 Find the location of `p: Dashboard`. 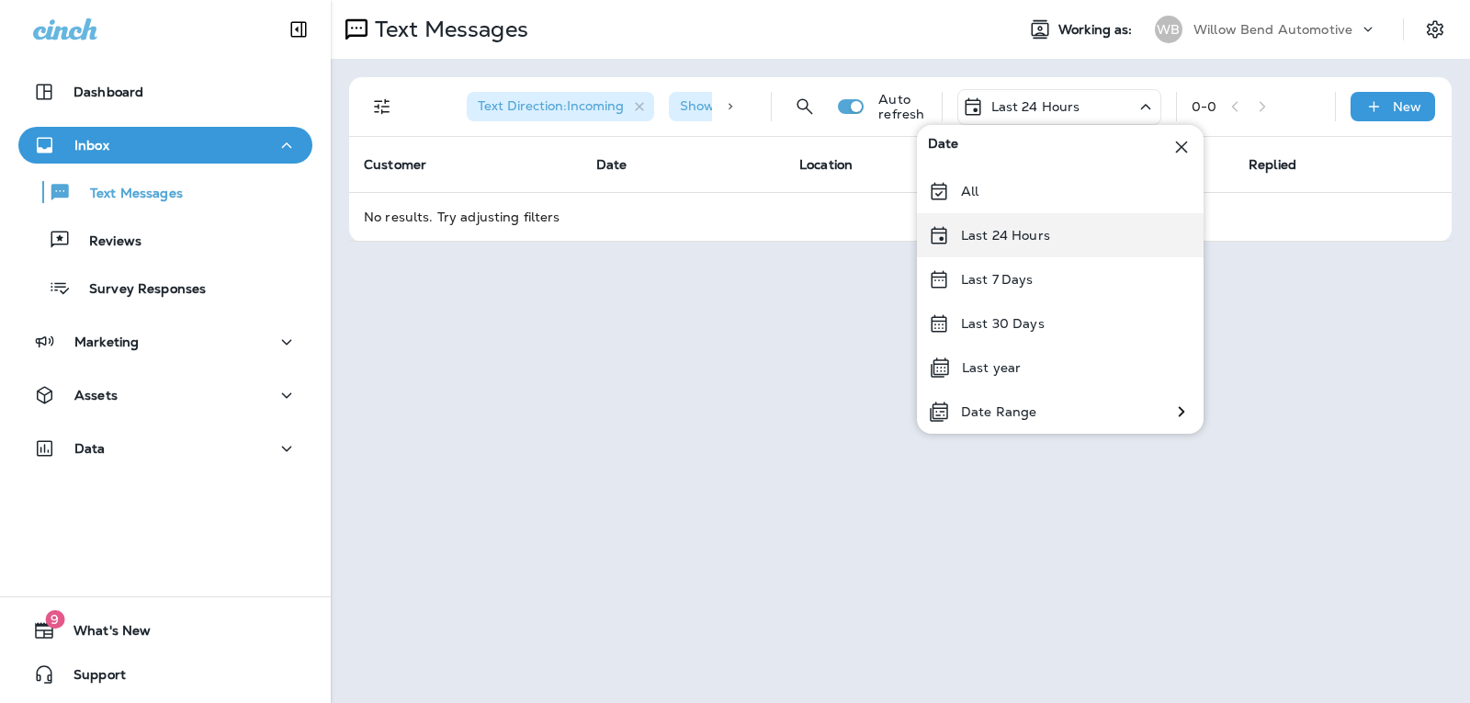

p: Dashboard is located at coordinates (108, 92).